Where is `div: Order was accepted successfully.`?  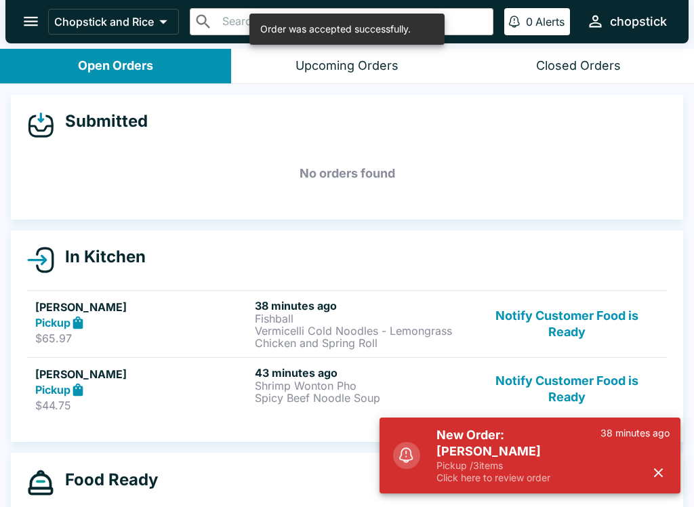
div: Order was accepted successfully. is located at coordinates (335, 29).